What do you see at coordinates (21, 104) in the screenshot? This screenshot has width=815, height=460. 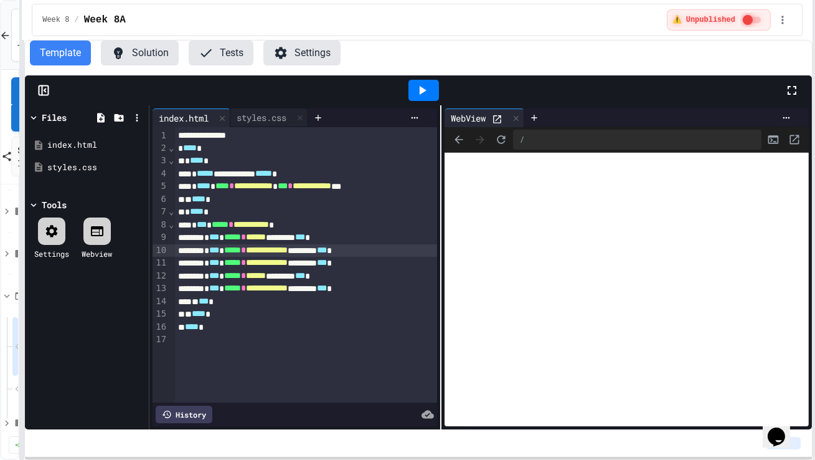 I see `a: Add New Item` at bounding box center [21, 104].